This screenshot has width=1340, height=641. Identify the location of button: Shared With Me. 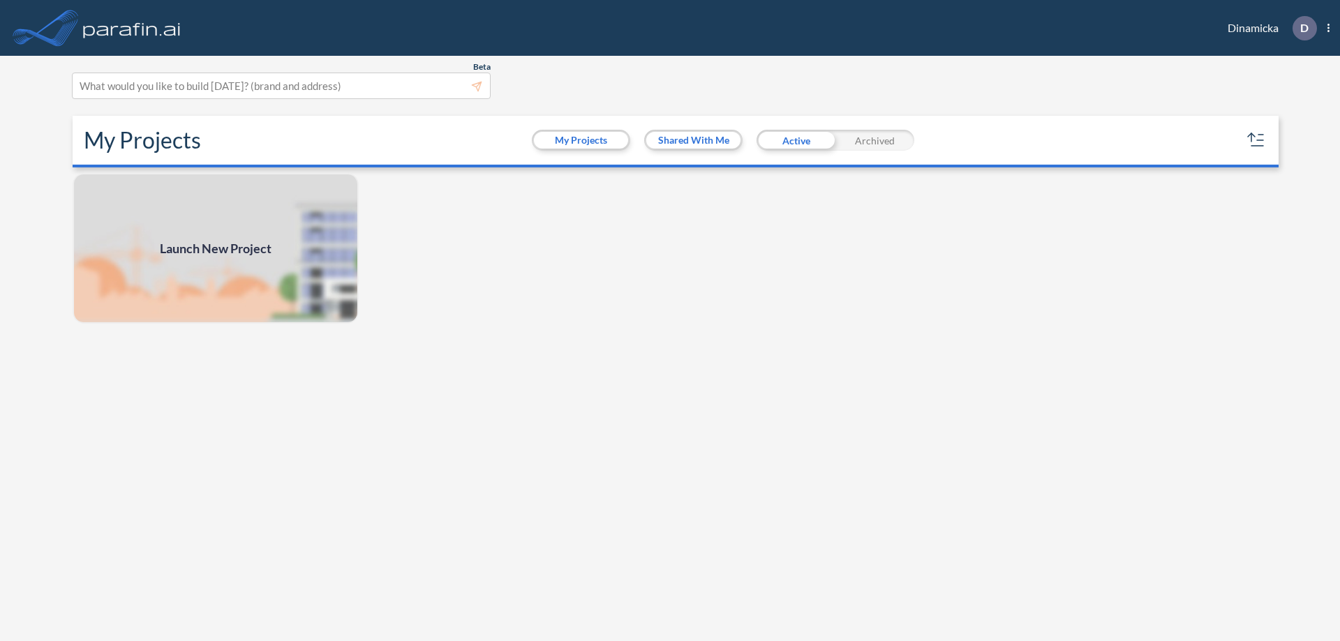
(693, 140).